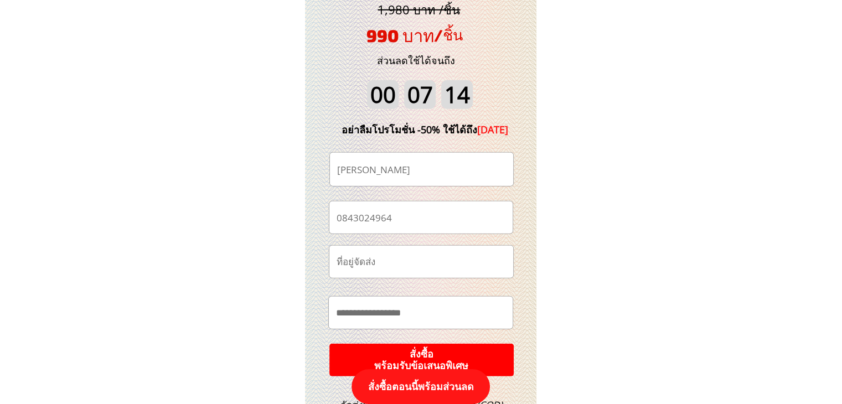 This screenshot has height=404, width=842. I want to click on p: สั่งซื้อตอนนี้พร้อมส่วนลด, so click(421, 386).